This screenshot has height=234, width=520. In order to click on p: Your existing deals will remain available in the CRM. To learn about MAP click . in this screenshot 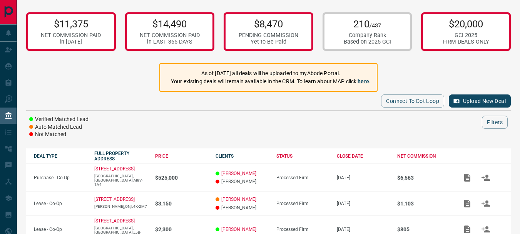, I will do `click(271, 81)`.